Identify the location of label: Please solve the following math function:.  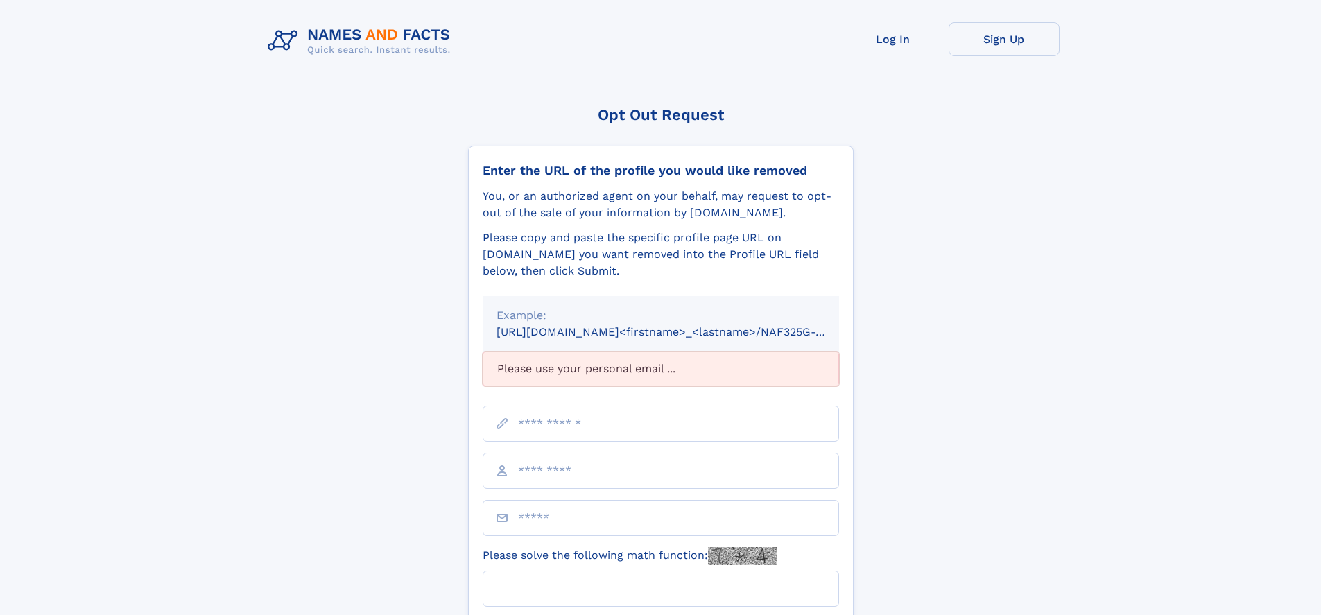
(629, 556).